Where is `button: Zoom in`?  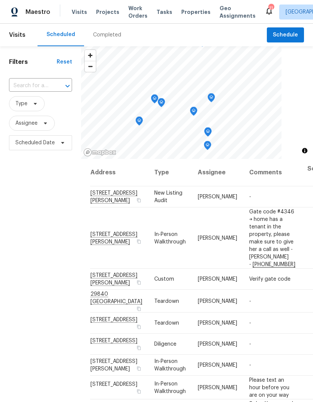
button: Zoom in is located at coordinates (90, 55).